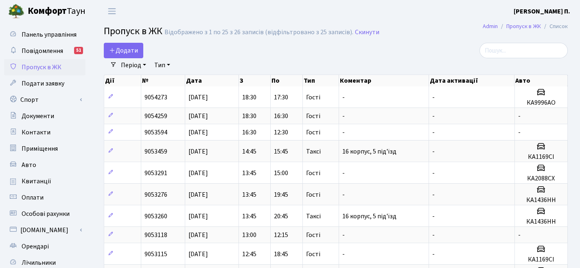  I want to click on th: Тип, so click(321, 81).